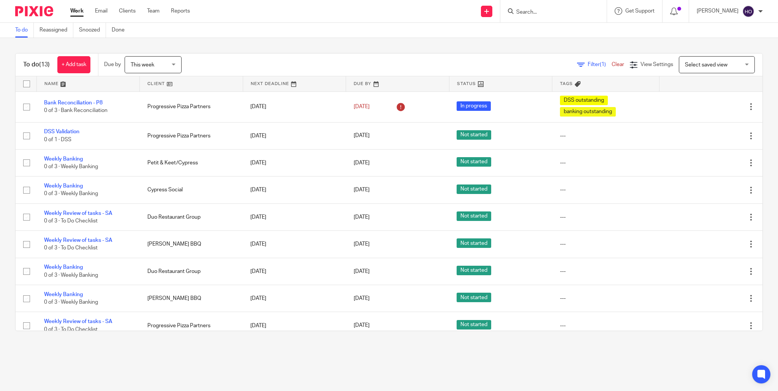 This screenshot has width=778, height=391. What do you see at coordinates (603, 65) in the screenshot?
I see `span: (1)` at bounding box center [603, 65].